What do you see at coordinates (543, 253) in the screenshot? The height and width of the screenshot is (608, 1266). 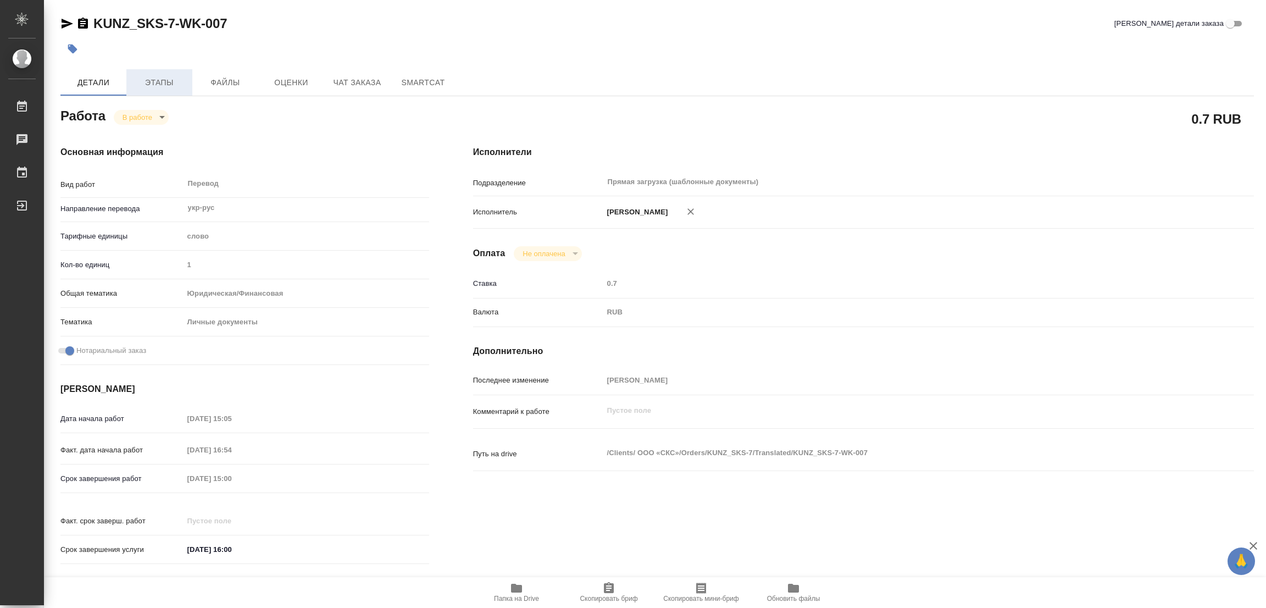 I see `button: Не оплачена` at bounding box center [543, 253].